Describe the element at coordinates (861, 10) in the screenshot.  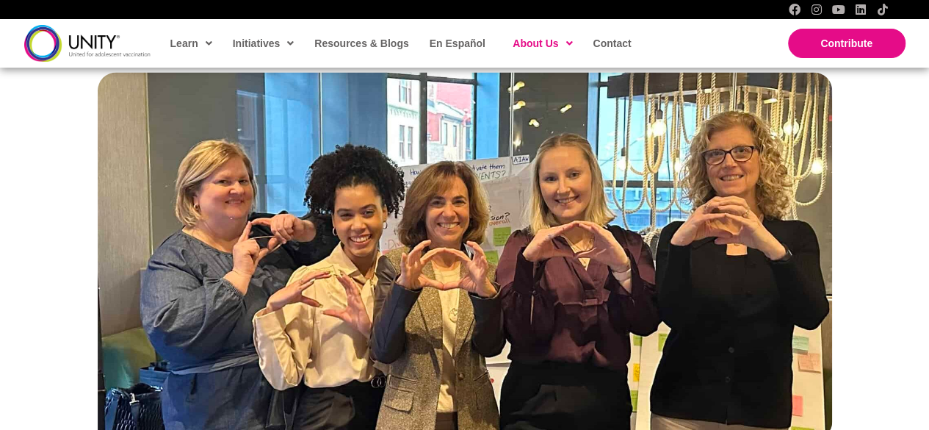
I see `a: LinkedIn` at that location.